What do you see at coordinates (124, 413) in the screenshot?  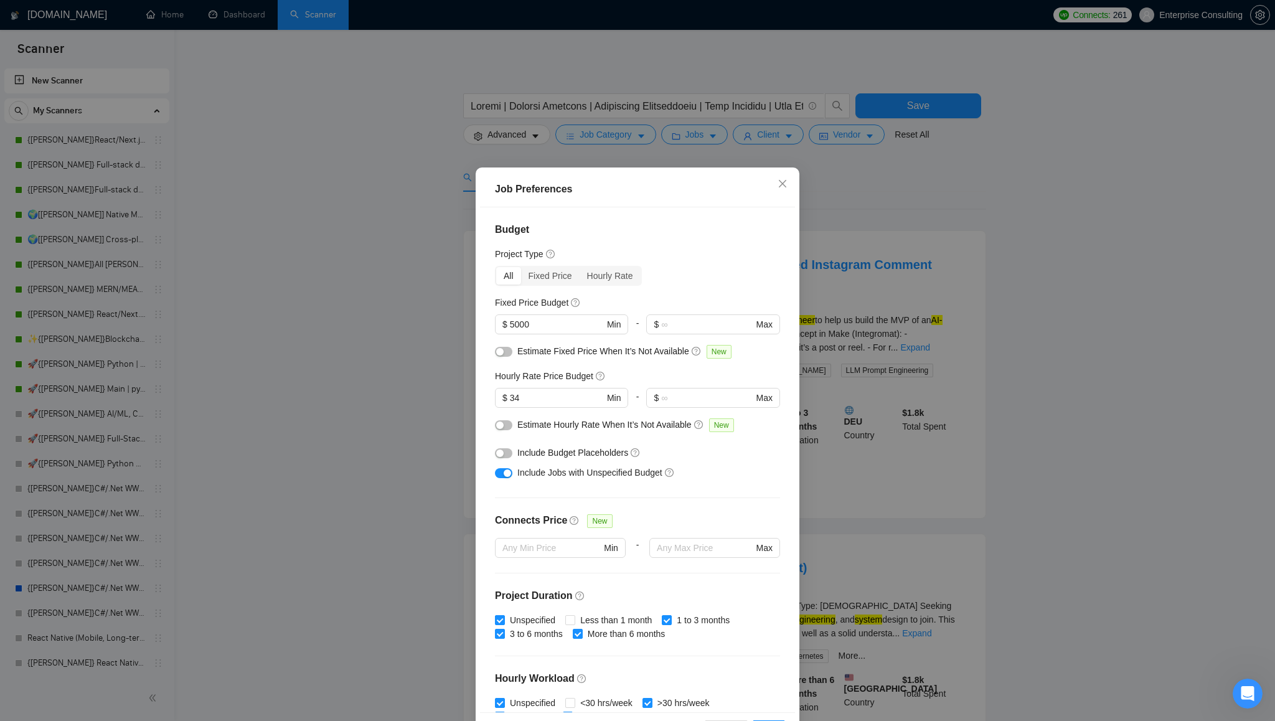 I see `button: Чат` at bounding box center [124, 413].